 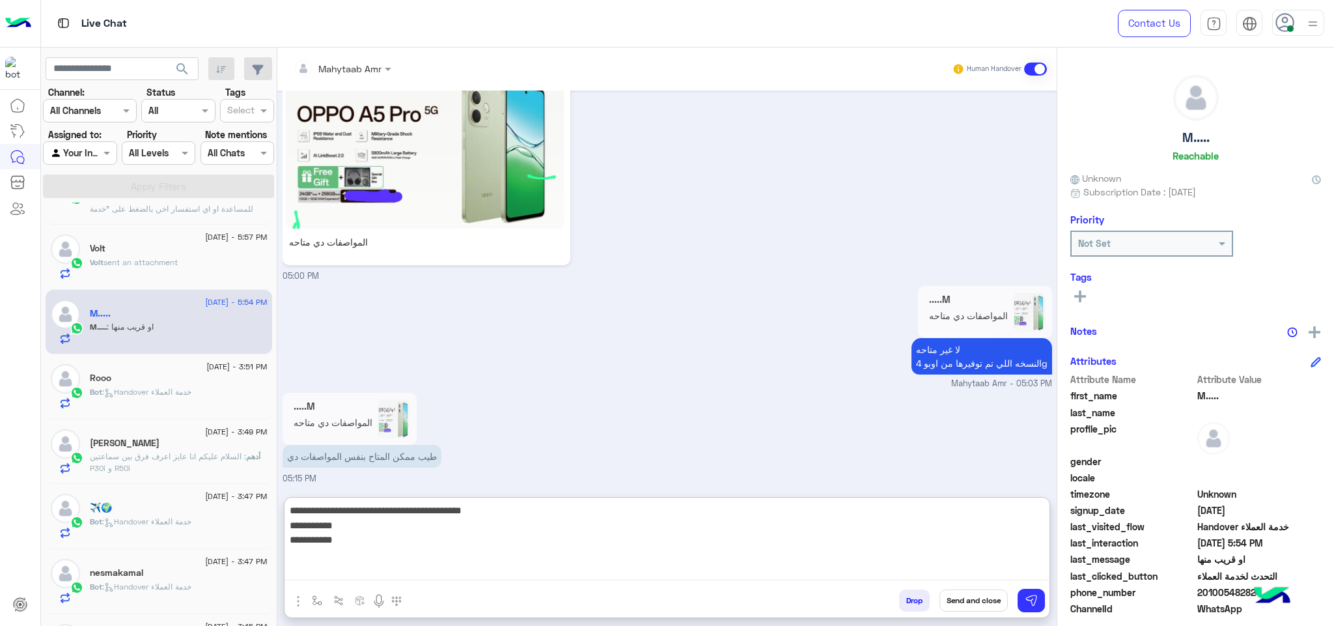 I want to click on img: profile, so click(x=1313, y=23).